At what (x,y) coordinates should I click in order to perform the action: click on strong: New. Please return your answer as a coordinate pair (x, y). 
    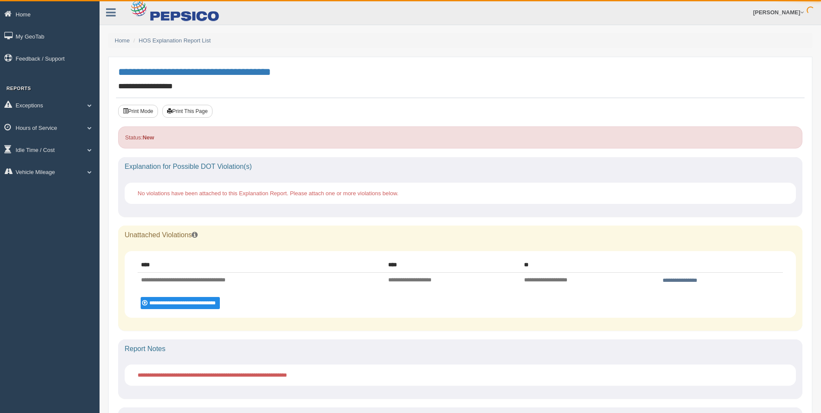
    Looking at the image, I should click on (148, 137).